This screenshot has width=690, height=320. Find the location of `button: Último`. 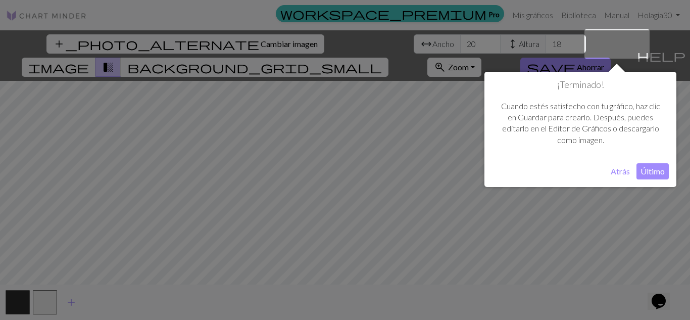

button: Último is located at coordinates (652, 171).